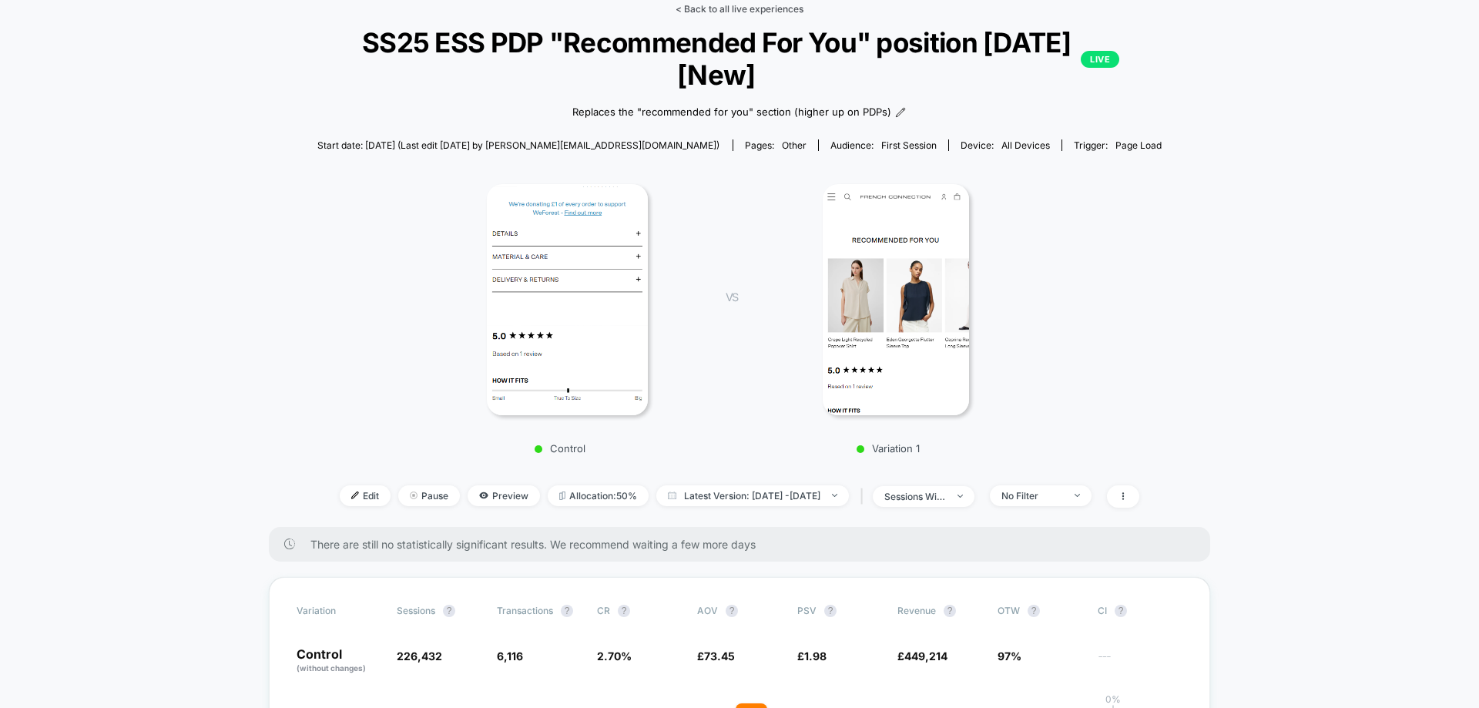 This screenshot has width=1479, height=708. I want to click on p: Variation 1, so click(888, 448).